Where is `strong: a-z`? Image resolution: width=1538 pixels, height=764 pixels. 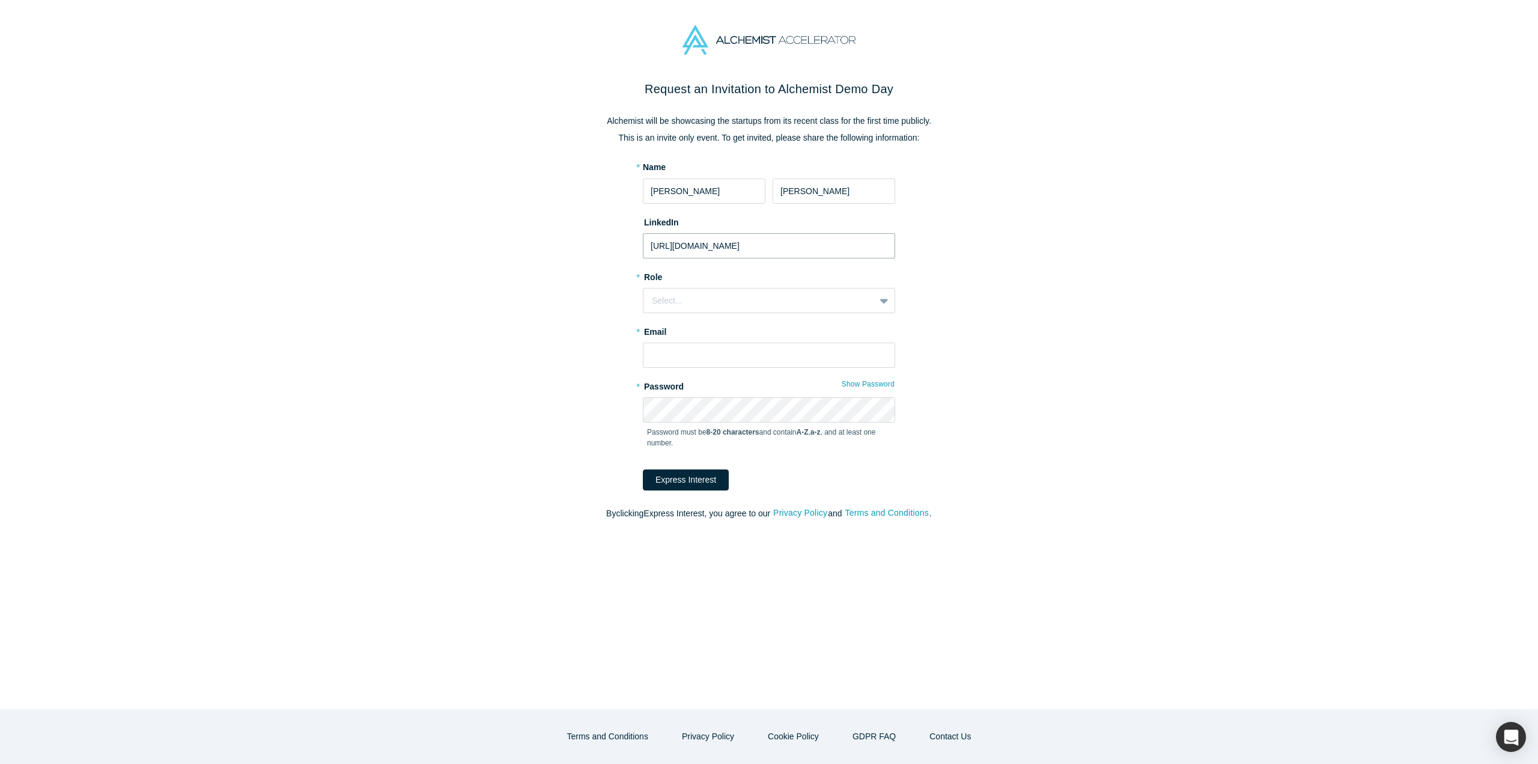
strong: a-z is located at coordinates (815, 432).